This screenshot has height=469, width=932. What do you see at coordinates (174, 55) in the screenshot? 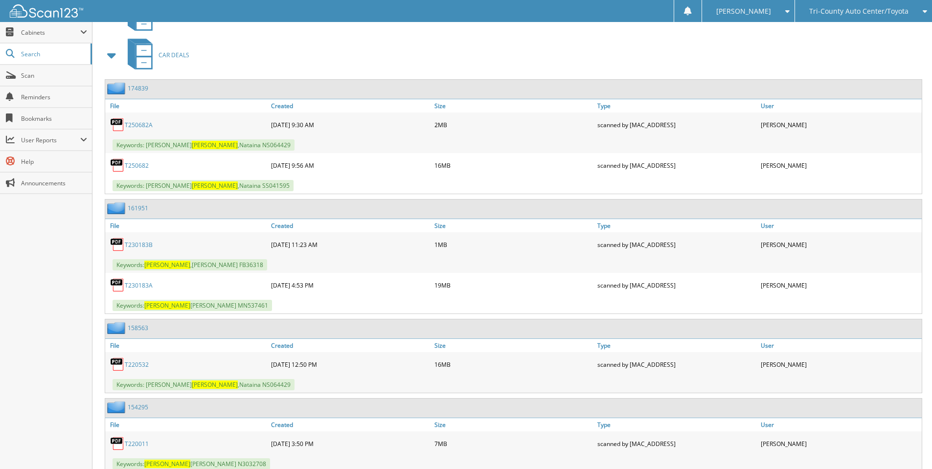
I see `span: CAR DEALS` at bounding box center [174, 55].